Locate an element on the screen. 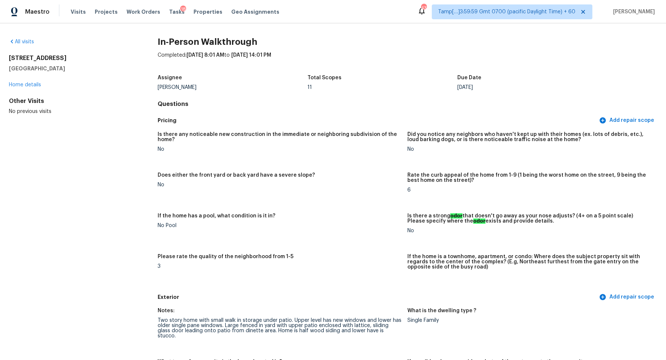  div: Other Visits is located at coordinates (71, 101).